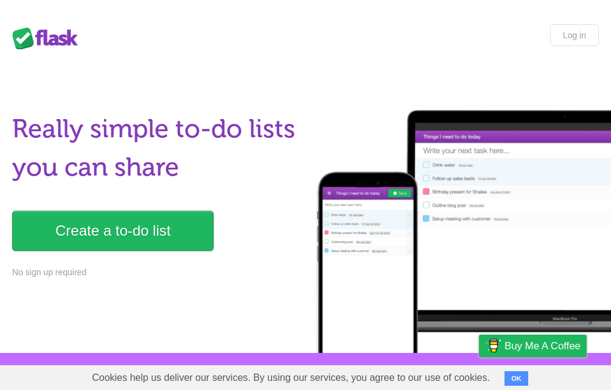 The width and height of the screenshot is (611, 390). Describe the element at coordinates (516, 379) in the screenshot. I see `button: OK` at that location.